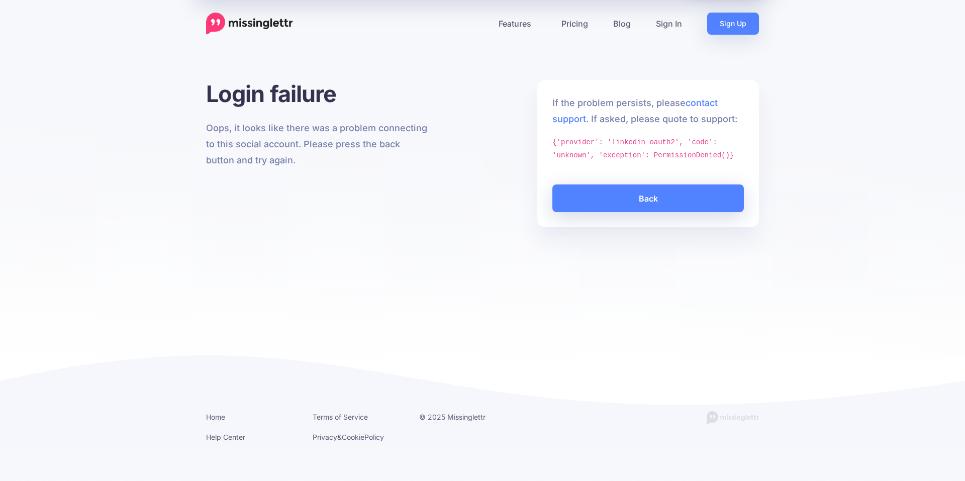 The height and width of the screenshot is (481, 965). I want to click on a: Home, so click(216, 417).